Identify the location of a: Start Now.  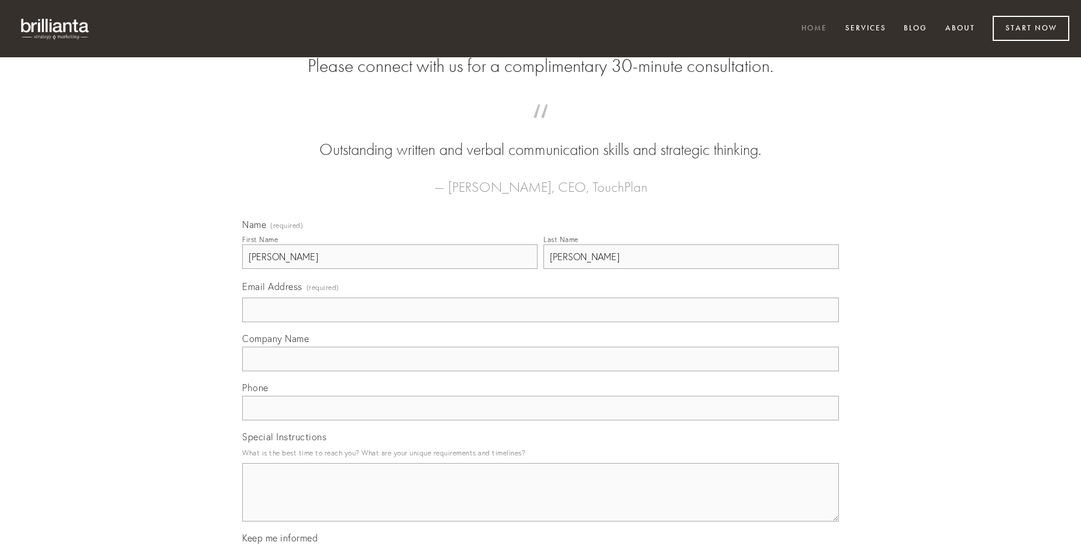
(1031, 28).